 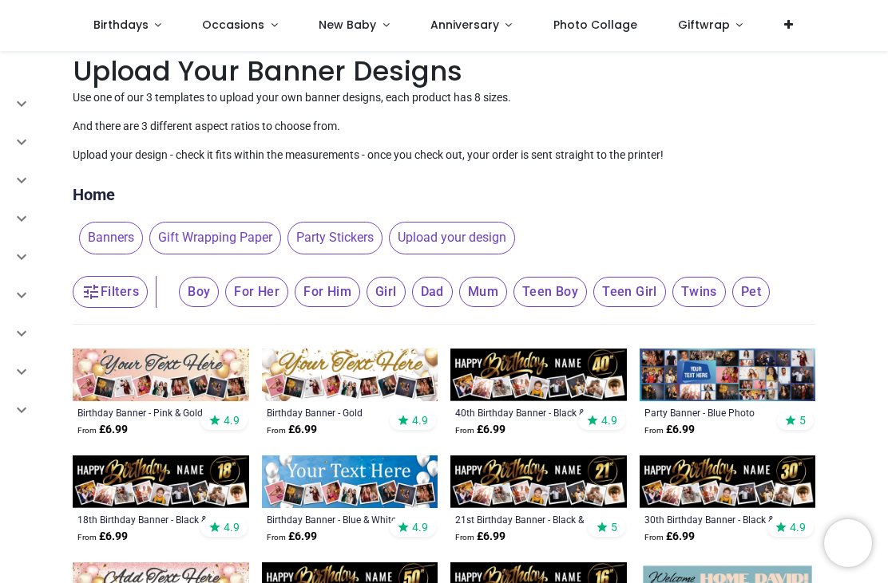 I want to click on span: Twins, so click(x=698, y=292).